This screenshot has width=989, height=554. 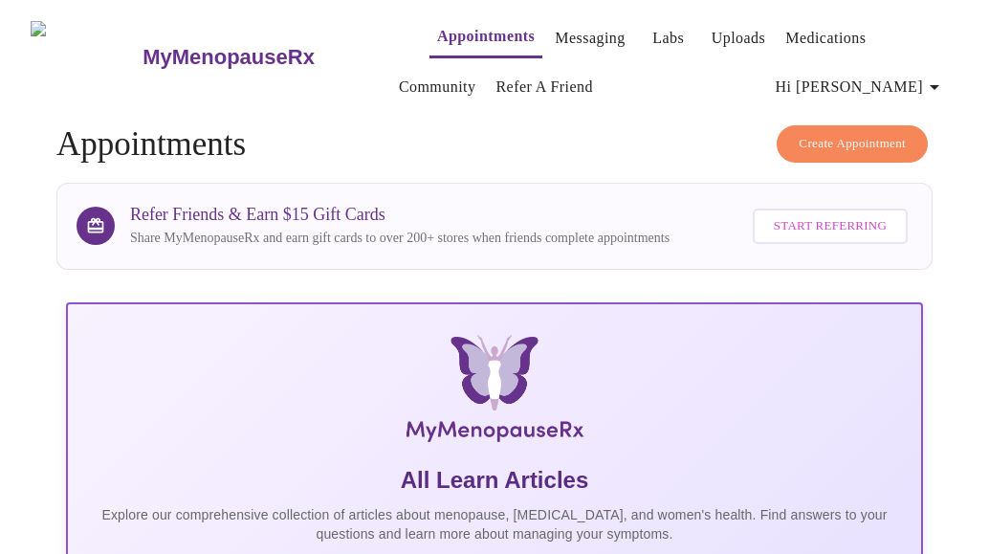 What do you see at coordinates (589, 38) in the screenshot?
I see `a: Messaging` at bounding box center [589, 38].